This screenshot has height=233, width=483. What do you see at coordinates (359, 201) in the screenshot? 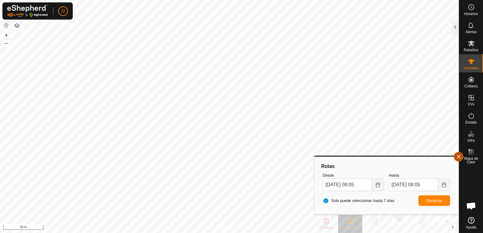
I see `span: Solo puede seleccionar hasta 7 días` at bounding box center [359, 201].